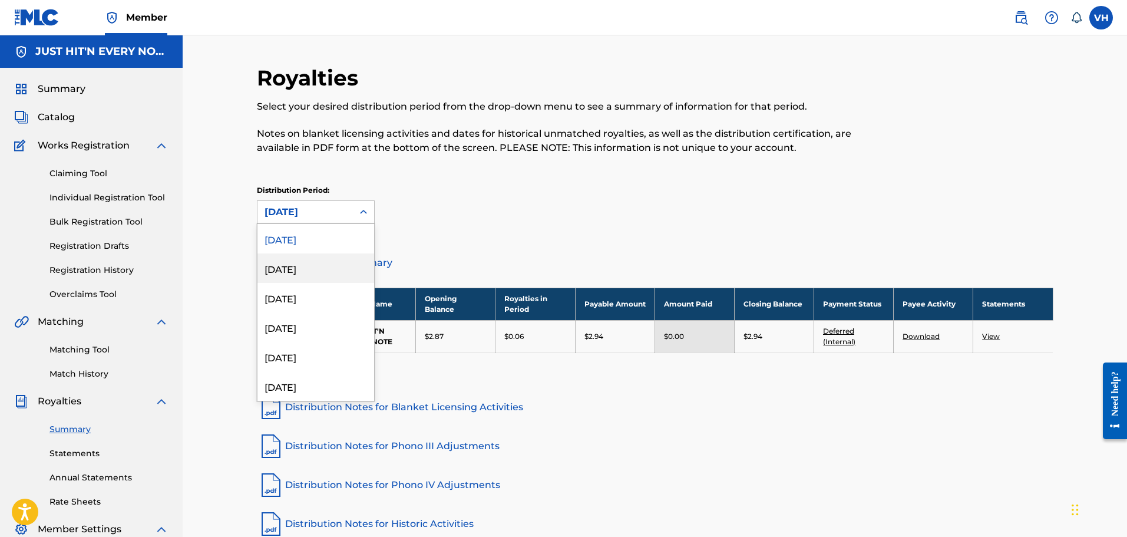  Describe the element at coordinates (376, 336) in the screenshot. I see `td: JUST HIT'N EVERY NOTE` at that location.